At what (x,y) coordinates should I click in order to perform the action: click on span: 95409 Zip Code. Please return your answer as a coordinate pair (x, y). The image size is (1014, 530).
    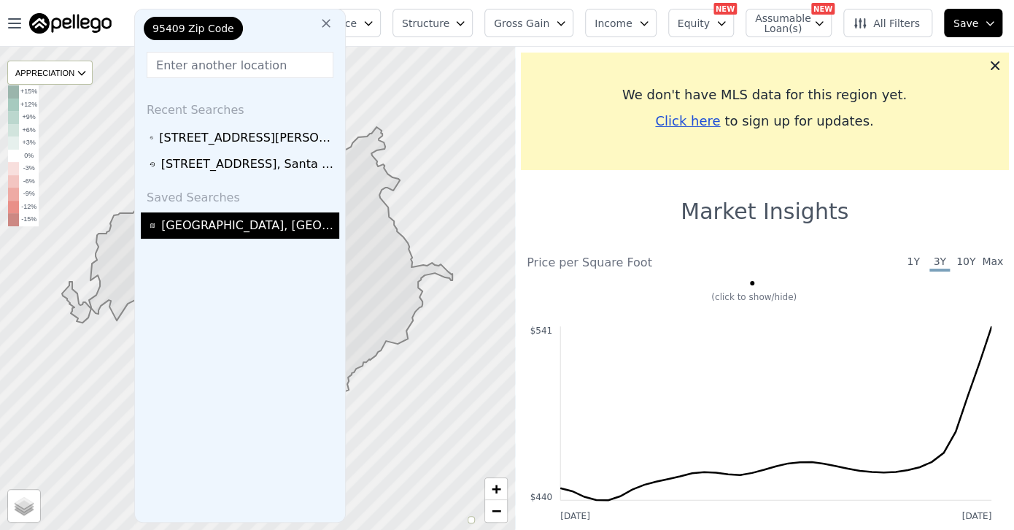
    Looking at the image, I should click on (193, 28).